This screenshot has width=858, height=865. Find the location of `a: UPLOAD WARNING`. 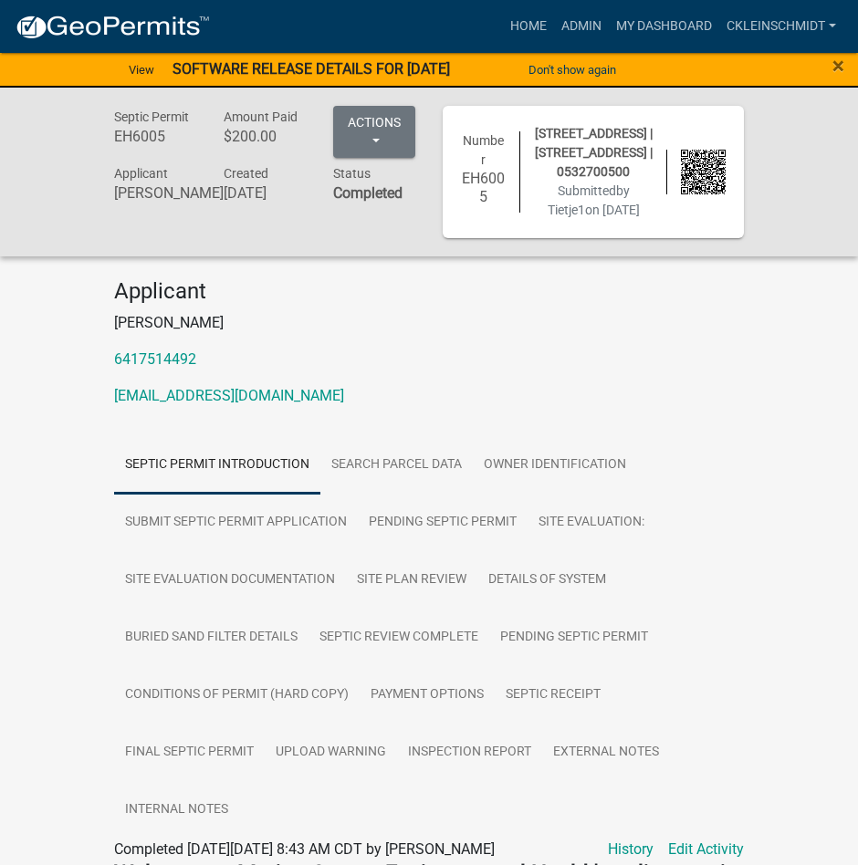

a: UPLOAD WARNING is located at coordinates (330, 753).